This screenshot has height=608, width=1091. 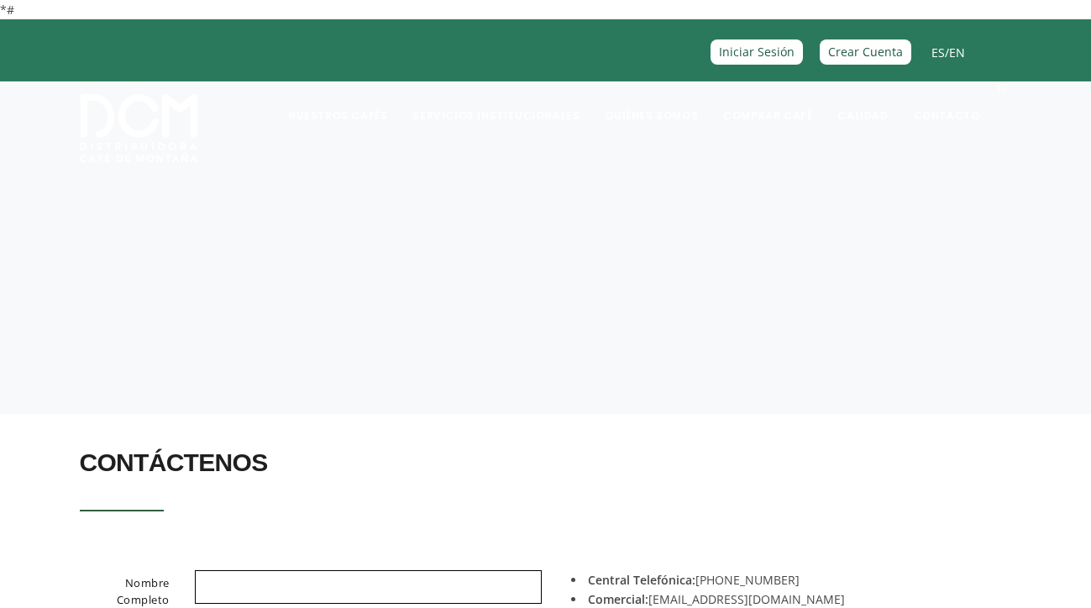 What do you see at coordinates (496, 102) in the screenshot?
I see `a: Servicios Institucionales` at bounding box center [496, 102].